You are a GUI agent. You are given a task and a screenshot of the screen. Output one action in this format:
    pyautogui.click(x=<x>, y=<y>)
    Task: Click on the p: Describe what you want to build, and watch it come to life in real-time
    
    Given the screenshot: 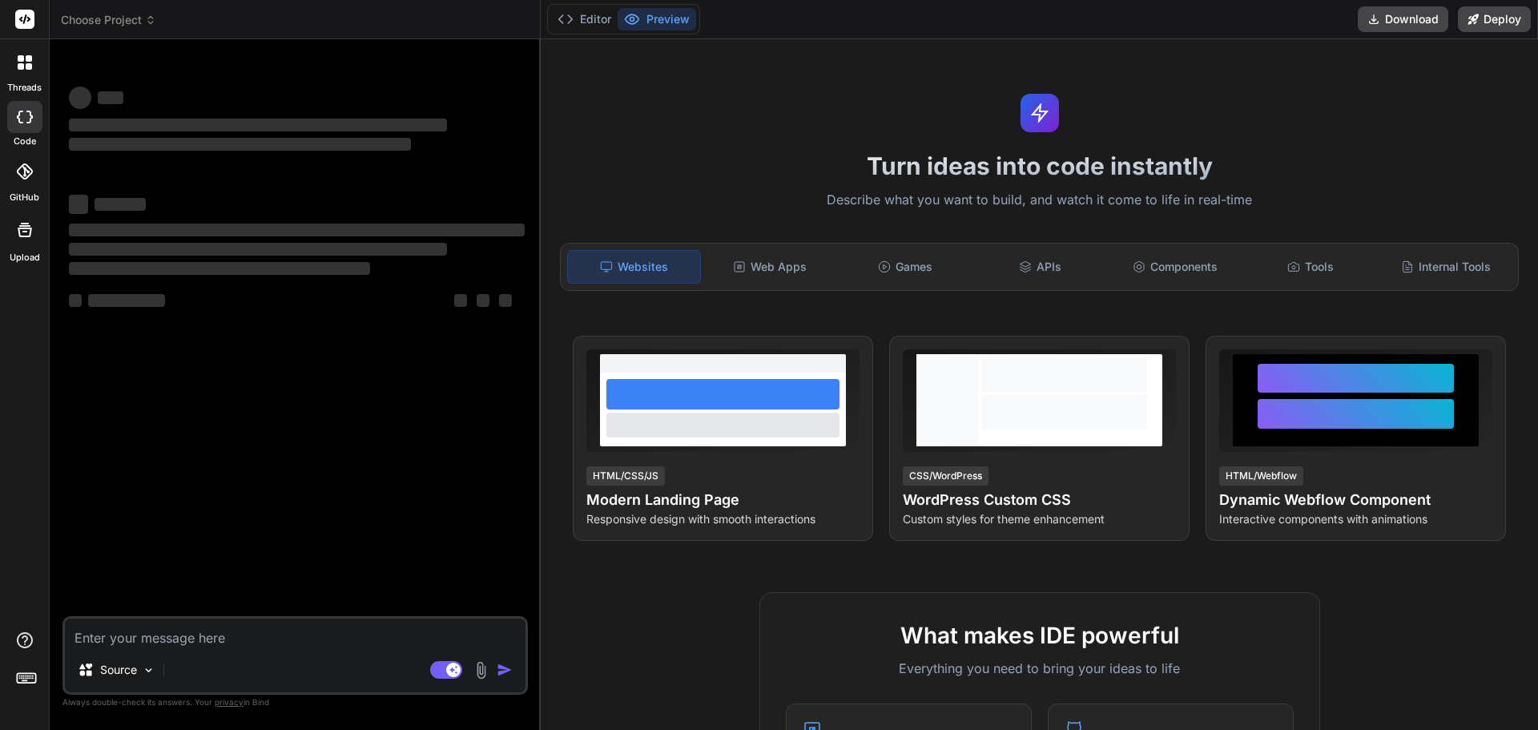 What is the action you would take?
    pyautogui.click(x=1039, y=200)
    